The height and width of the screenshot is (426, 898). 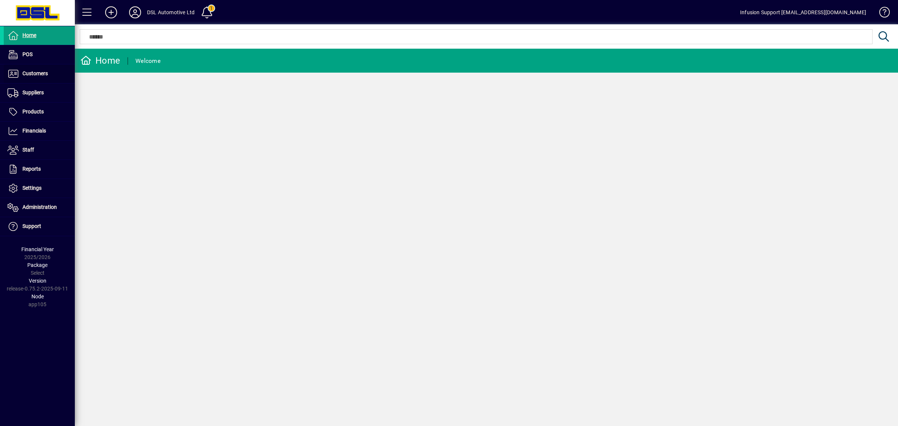 I want to click on span: Version, so click(x=37, y=281).